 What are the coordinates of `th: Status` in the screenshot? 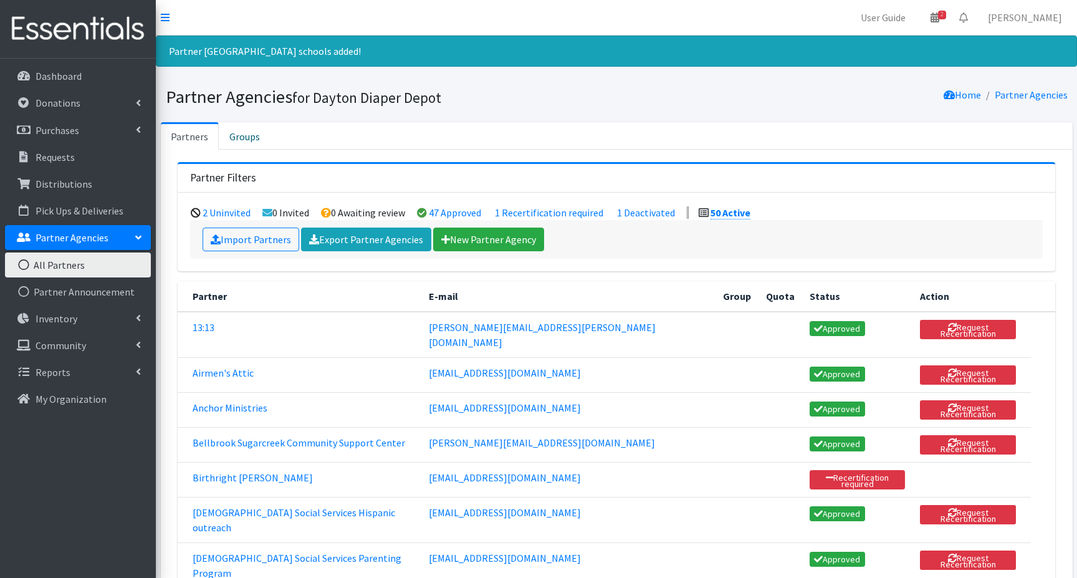 It's located at (857, 296).